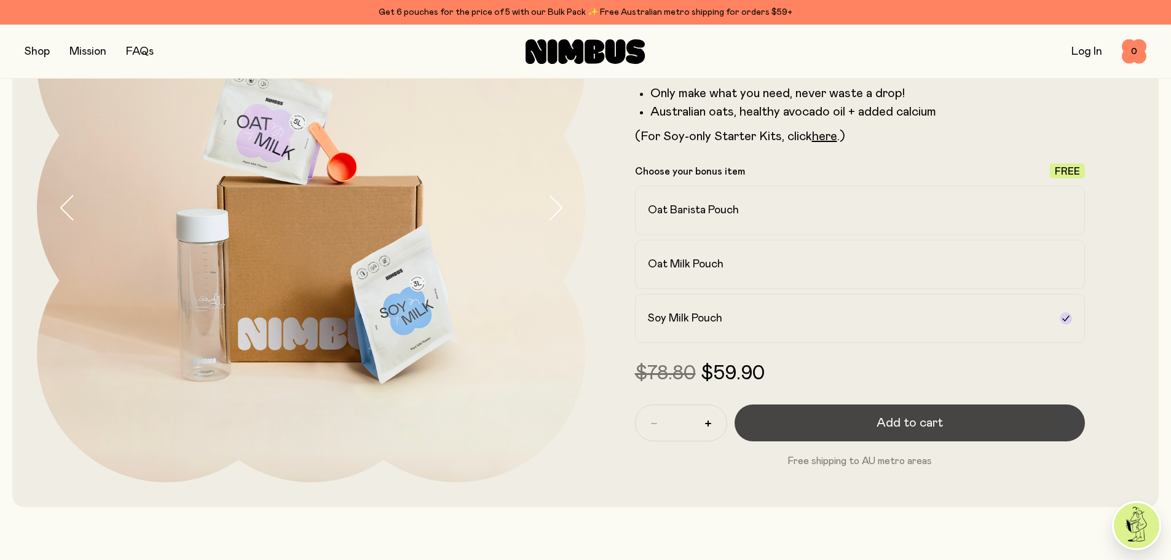 Image resolution: width=1171 pixels, height=560 pixels. I want to click on h2: Soy Milk Pouch, so click(685, 318).